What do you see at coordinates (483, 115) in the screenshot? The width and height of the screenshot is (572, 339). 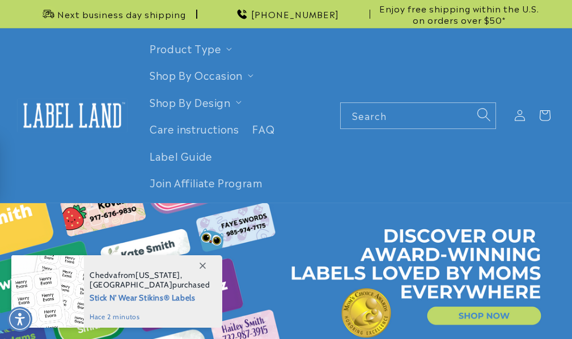 I see `button: Search` at bounding box center [483, 115].